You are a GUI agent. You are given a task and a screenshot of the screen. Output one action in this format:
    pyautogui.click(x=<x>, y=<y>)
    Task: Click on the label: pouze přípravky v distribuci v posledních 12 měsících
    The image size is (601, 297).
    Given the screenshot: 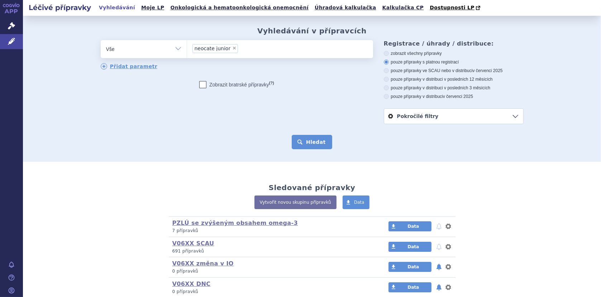 What is the action you would take?
    pyautogui.click(x=453, y=79)
    